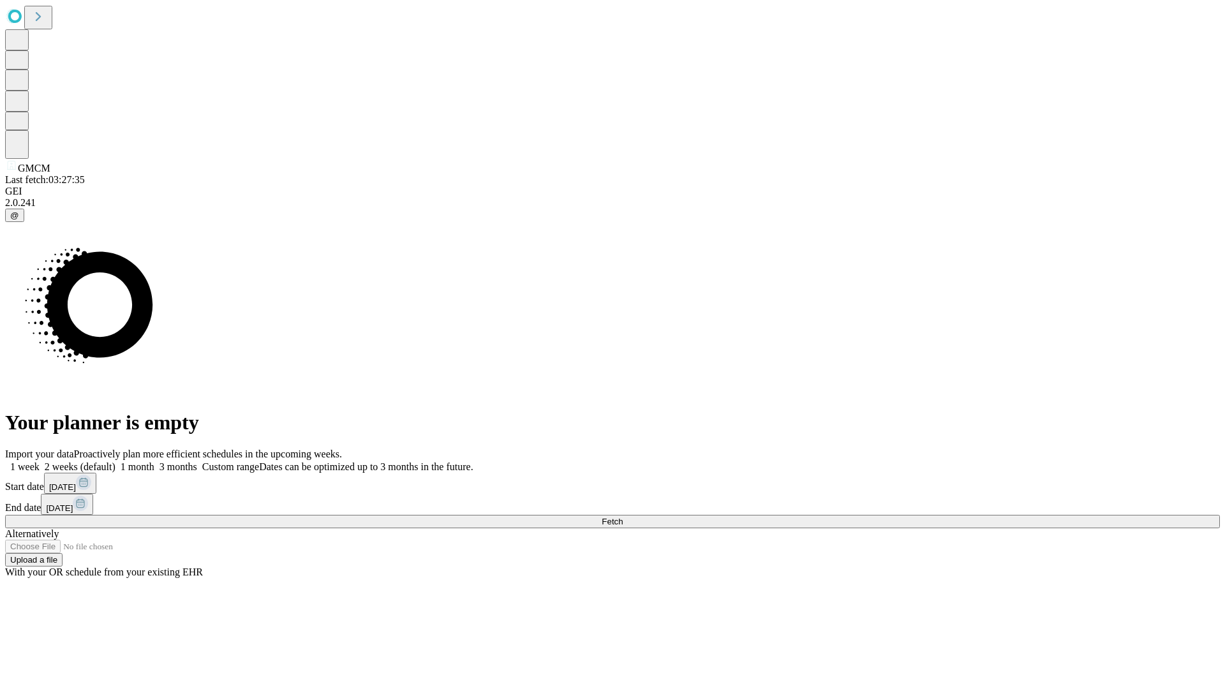  I want to click on span: 1 week, so click(25, 466).